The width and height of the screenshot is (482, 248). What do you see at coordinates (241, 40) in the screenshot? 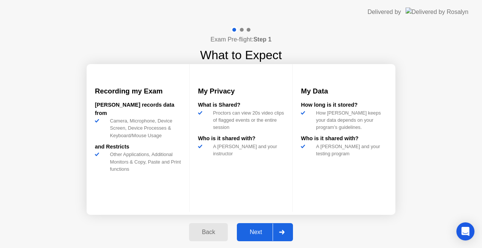
I see `h4: Exam Pre-flight:` at bounding box center [241, 40].